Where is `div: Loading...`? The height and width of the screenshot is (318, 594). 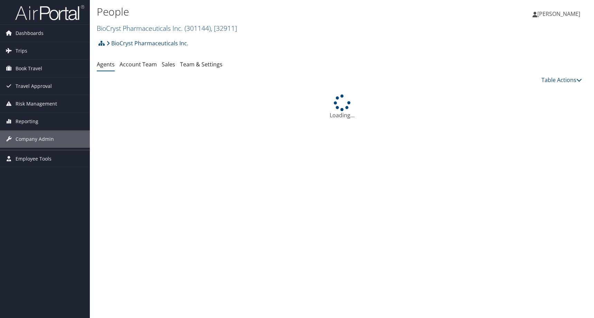 div: Loading... is located at coordinates (342, 107).